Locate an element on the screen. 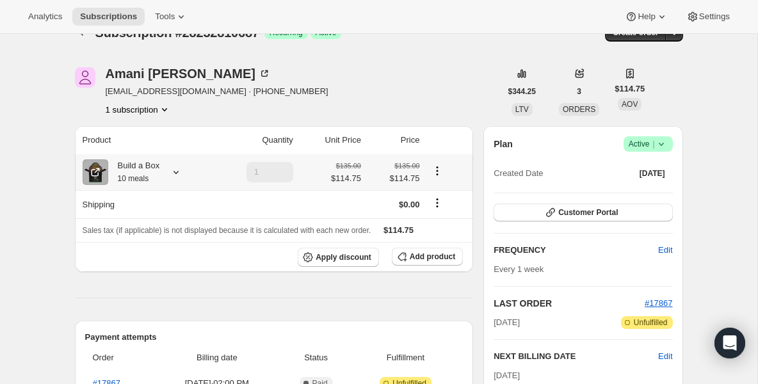 This screenshot has height=384, width=758. th: Shipping is located at coordinates (143, 204).